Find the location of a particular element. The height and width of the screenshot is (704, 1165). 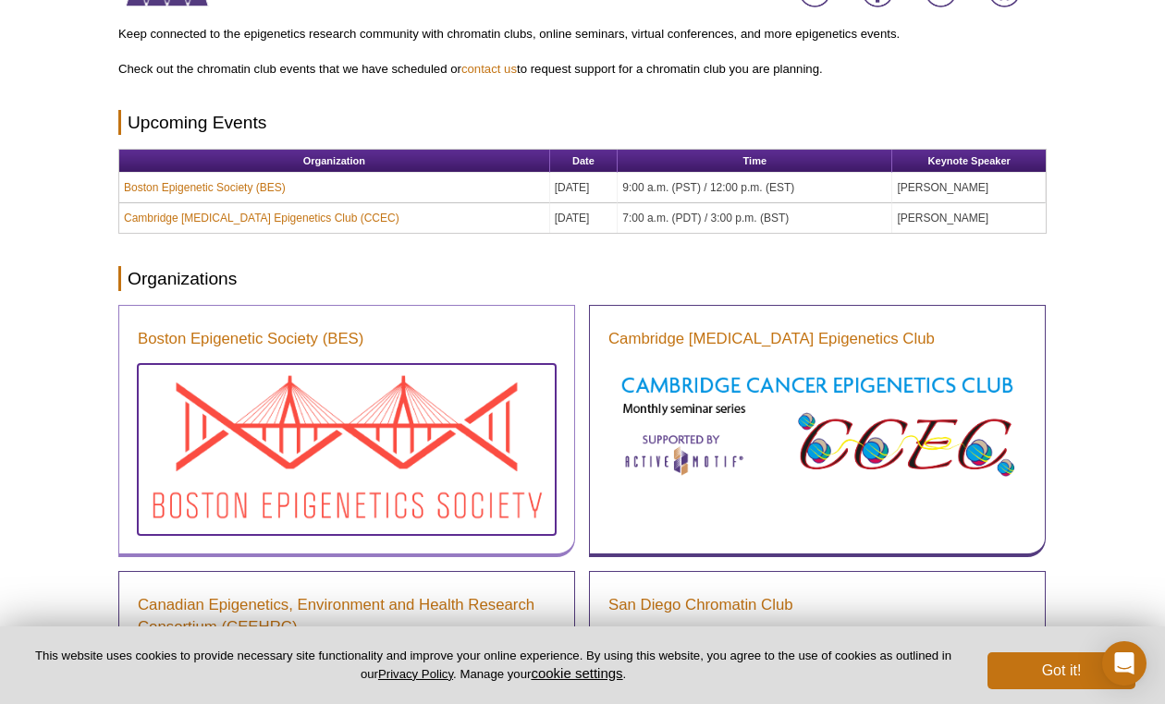

button: cookie settings is located at coordinates (576, 673).